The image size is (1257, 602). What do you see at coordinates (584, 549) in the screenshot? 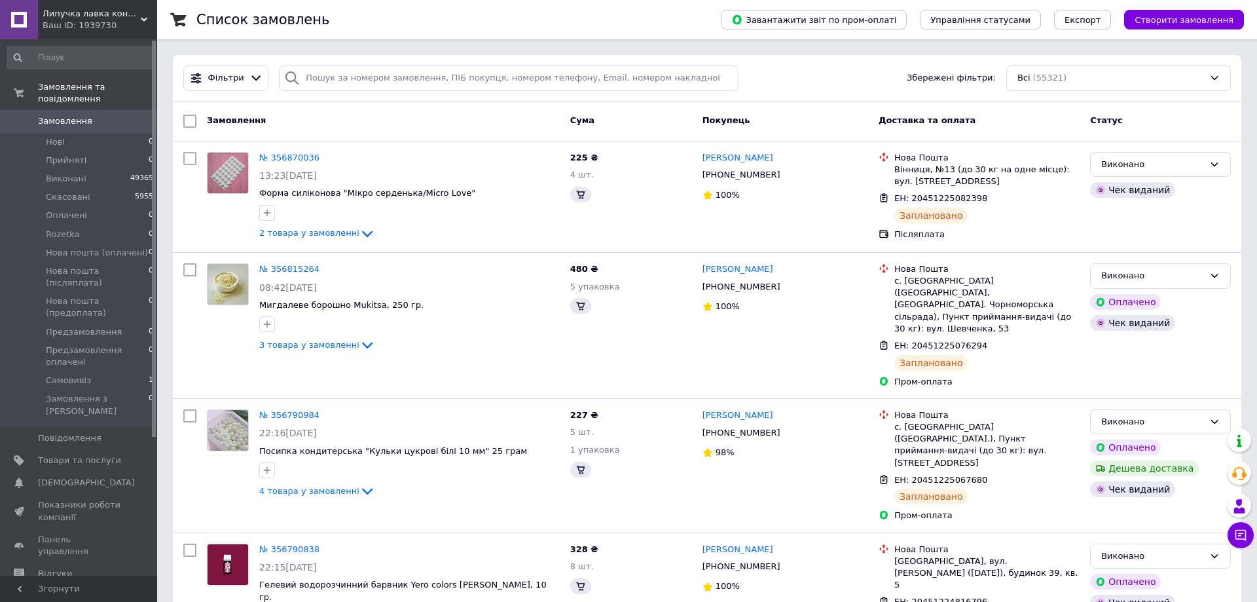
I see `span: 328 ₴` at bounding box center [584, 549].